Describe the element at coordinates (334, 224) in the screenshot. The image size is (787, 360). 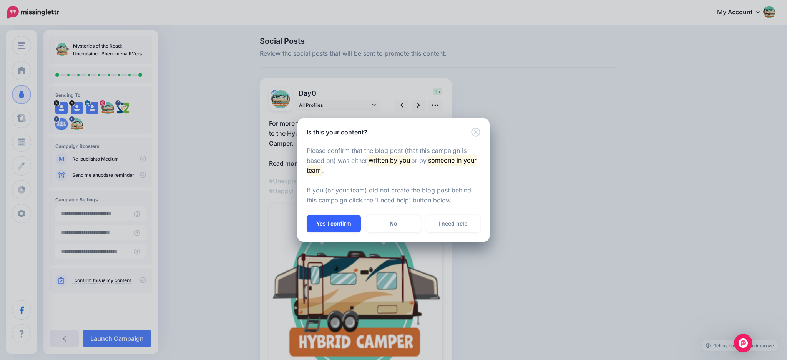
I see `button: Yes I confirm` at that location.